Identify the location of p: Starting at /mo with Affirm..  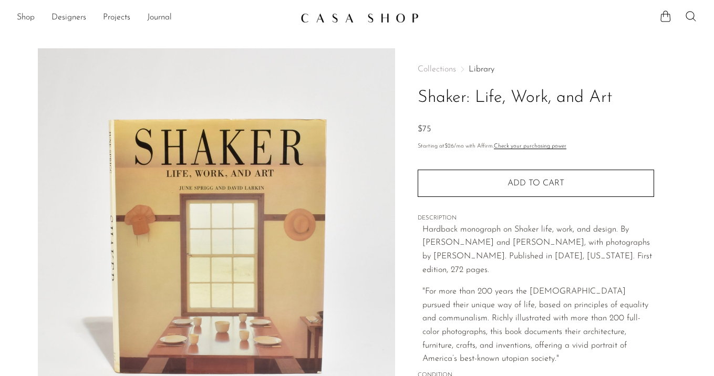
(536, 147).